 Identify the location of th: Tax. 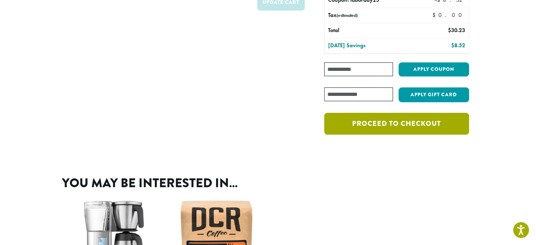
(376, 16).